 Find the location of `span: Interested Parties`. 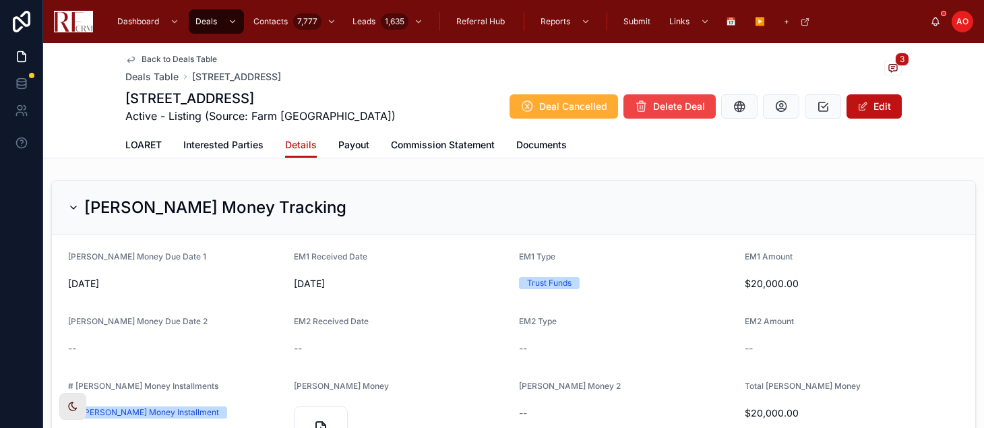

span: Interested Parties is located at coordinates (223, 145).